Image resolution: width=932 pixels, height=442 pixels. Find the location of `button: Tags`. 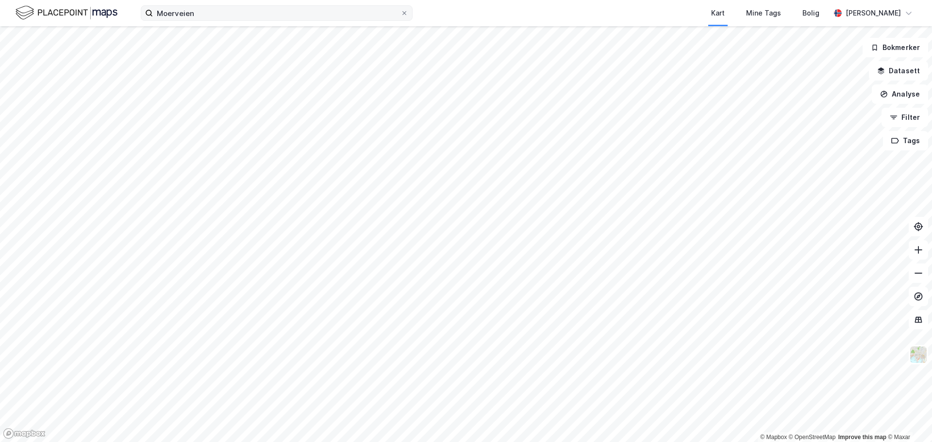

button: Tags is located at coordinates (905, 141).